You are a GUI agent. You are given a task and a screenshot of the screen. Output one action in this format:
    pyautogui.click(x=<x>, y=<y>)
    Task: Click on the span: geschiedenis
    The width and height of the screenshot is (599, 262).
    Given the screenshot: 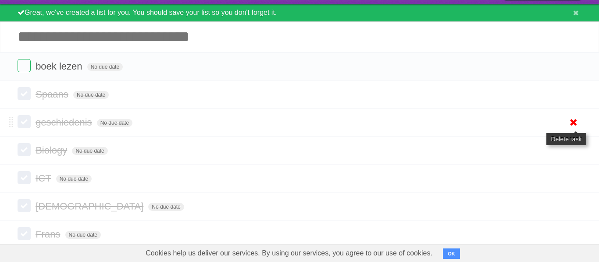 What is the action you would take?
    pyautogui.click(x=64, y=122)
    